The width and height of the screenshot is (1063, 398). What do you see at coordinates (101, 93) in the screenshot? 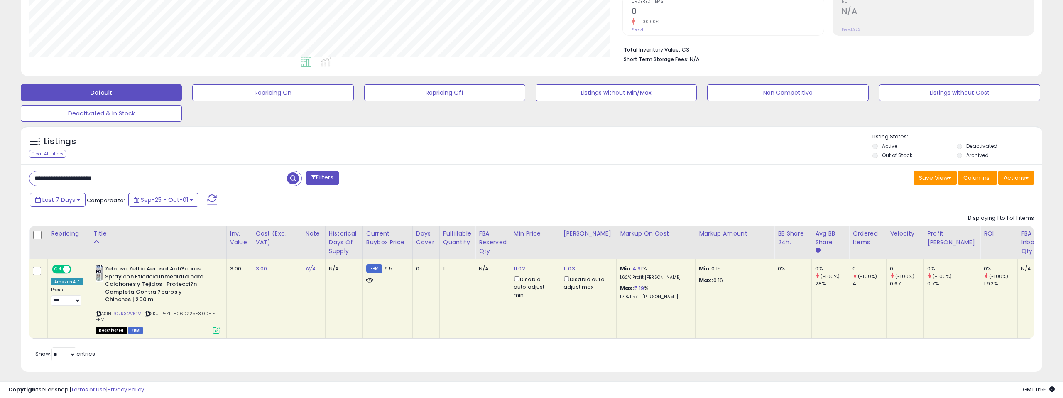
I see `button: Default` at bounding box center [101, 93].